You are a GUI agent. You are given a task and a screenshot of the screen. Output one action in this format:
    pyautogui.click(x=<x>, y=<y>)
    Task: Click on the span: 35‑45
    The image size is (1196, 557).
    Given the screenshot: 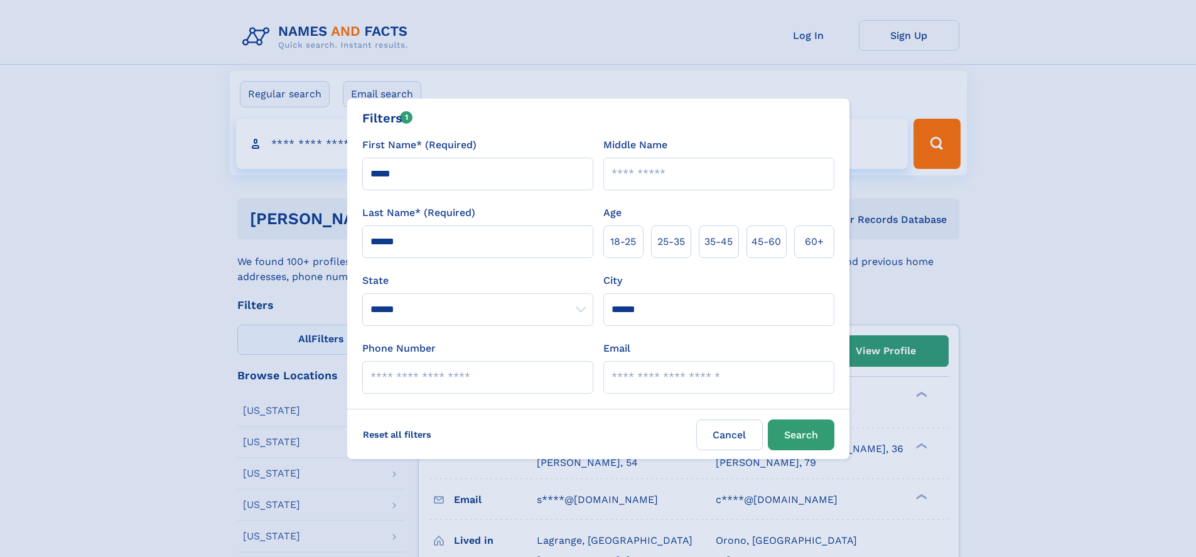 What is the action you would take?
    pyautogui.click(x=718, y=242)
    